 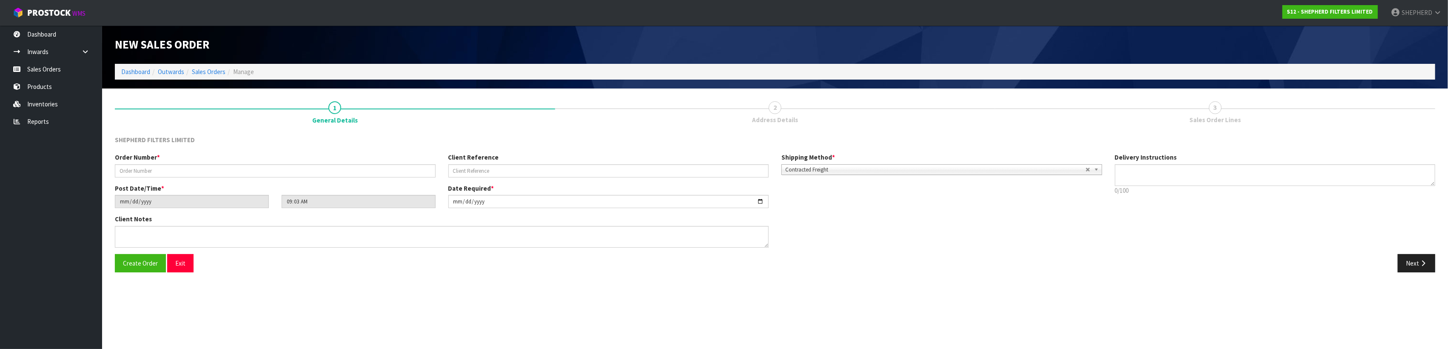 What do you see at coordinates (808, 157) in the screenshot?
I see `label: Shipping Method` at bounding box center [808, 157].